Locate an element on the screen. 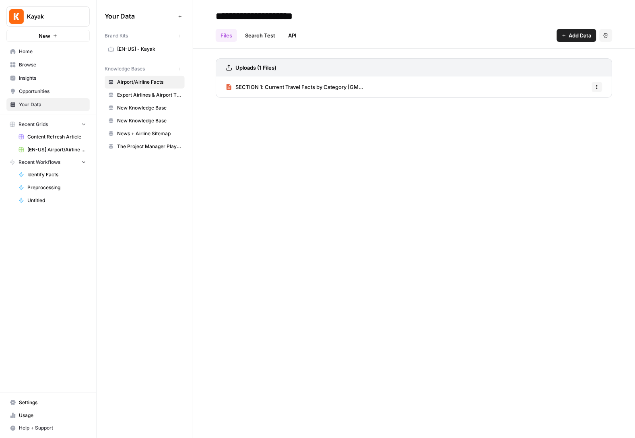 This screenshot has width=635, height=438. img: Kayak Logo is located at coordinates (17, 17).